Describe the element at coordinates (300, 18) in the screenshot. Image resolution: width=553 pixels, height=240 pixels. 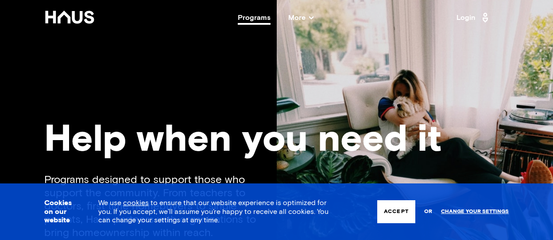
I see `span: More` at that location.